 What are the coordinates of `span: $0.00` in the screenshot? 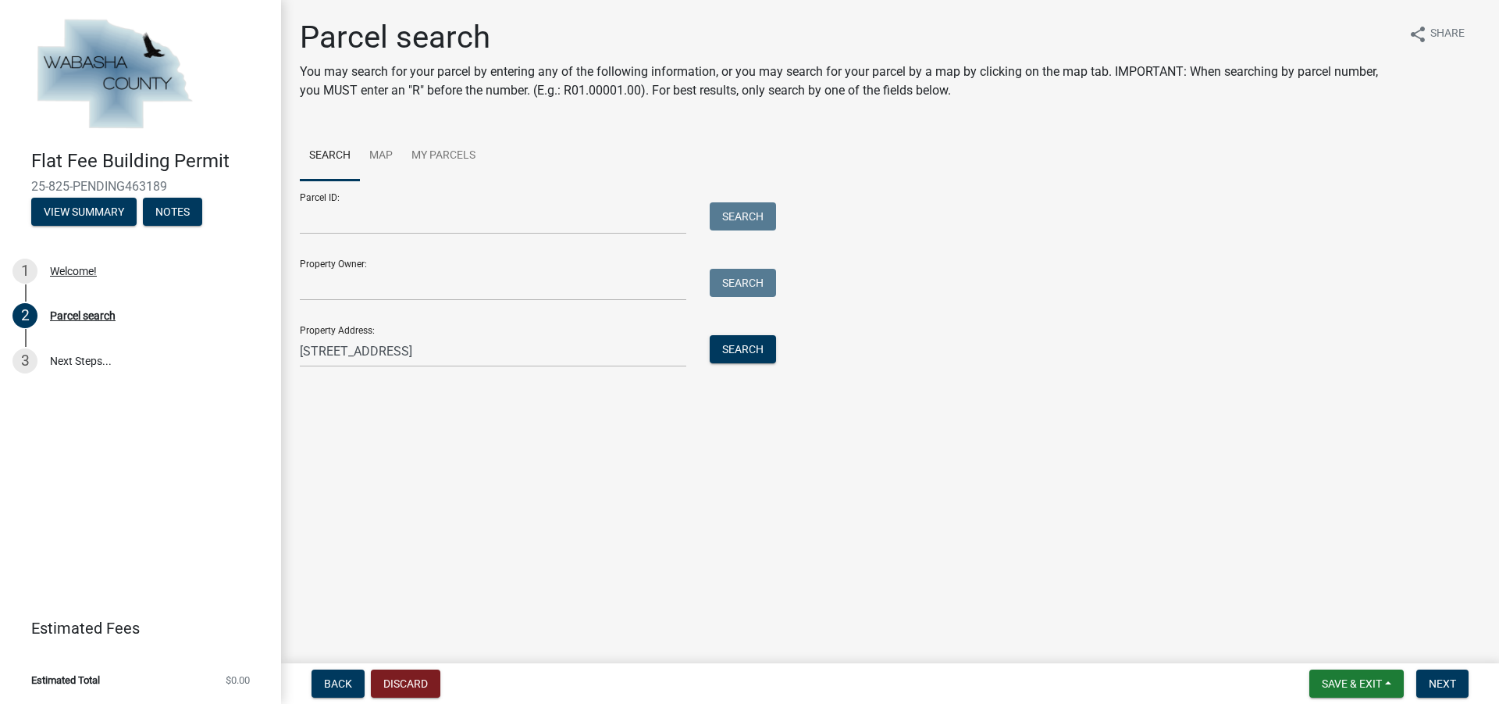 It's located at (237, 679).